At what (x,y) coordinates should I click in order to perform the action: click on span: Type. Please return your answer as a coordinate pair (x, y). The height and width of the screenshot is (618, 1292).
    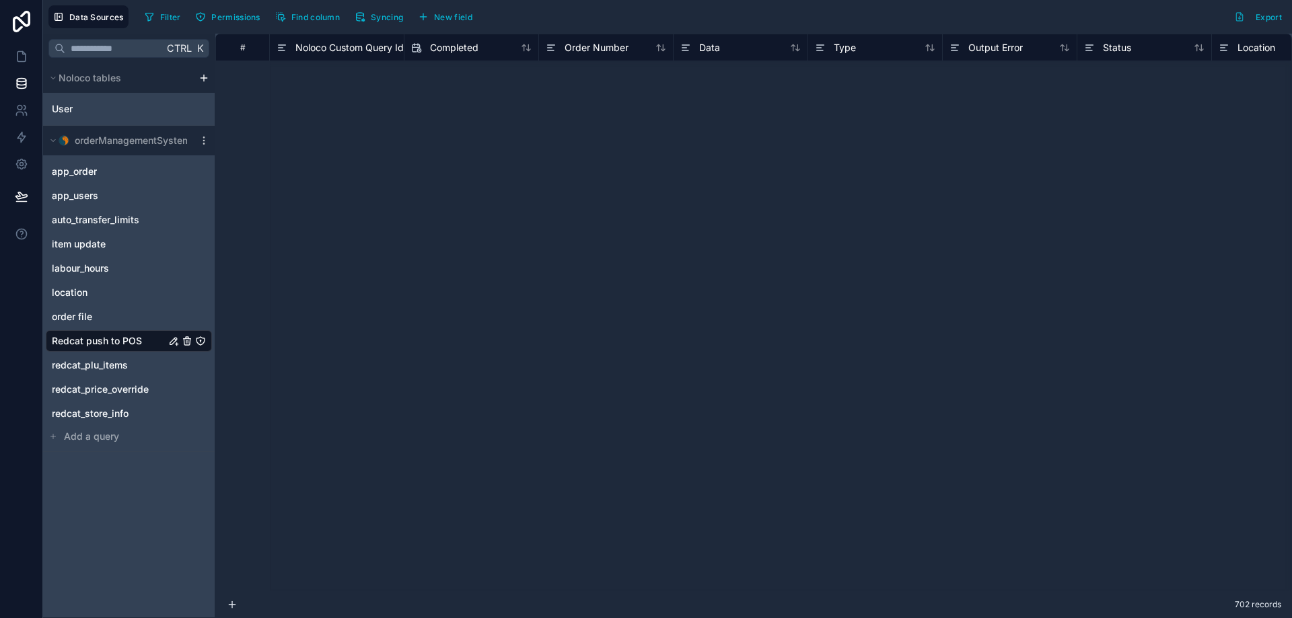
    Looking at the image, I should click on (844, 48).